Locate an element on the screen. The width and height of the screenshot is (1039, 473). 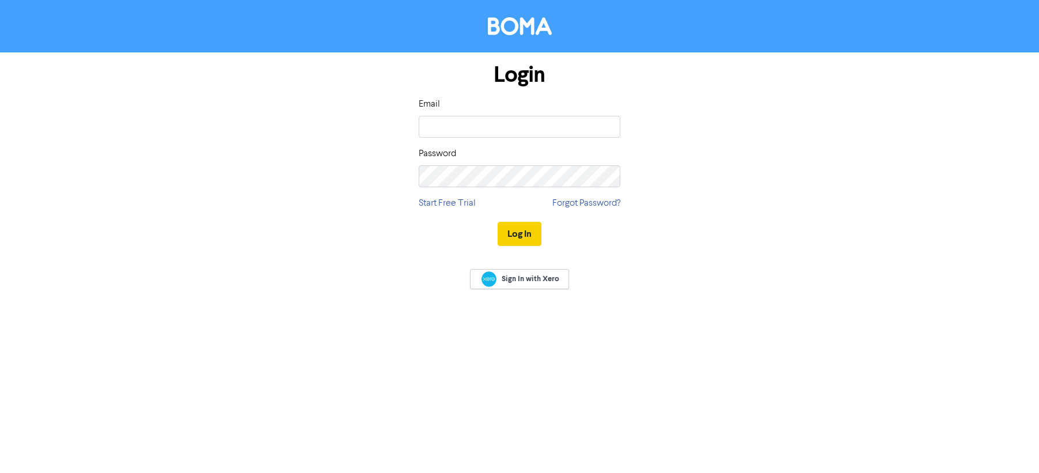
button: Log In is located at coordinates (519, 234).